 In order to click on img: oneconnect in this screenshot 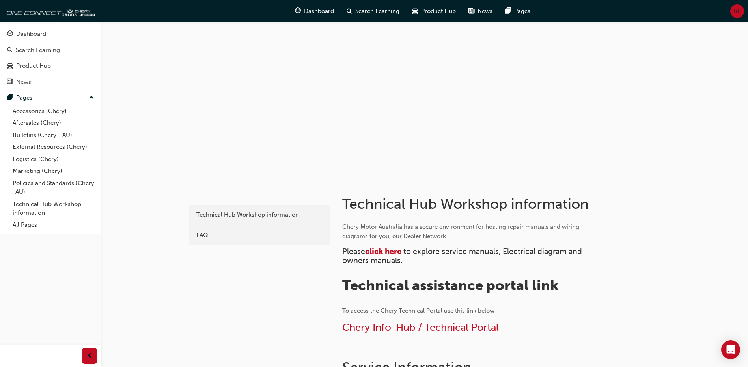, I will do `click(49, 11)`.